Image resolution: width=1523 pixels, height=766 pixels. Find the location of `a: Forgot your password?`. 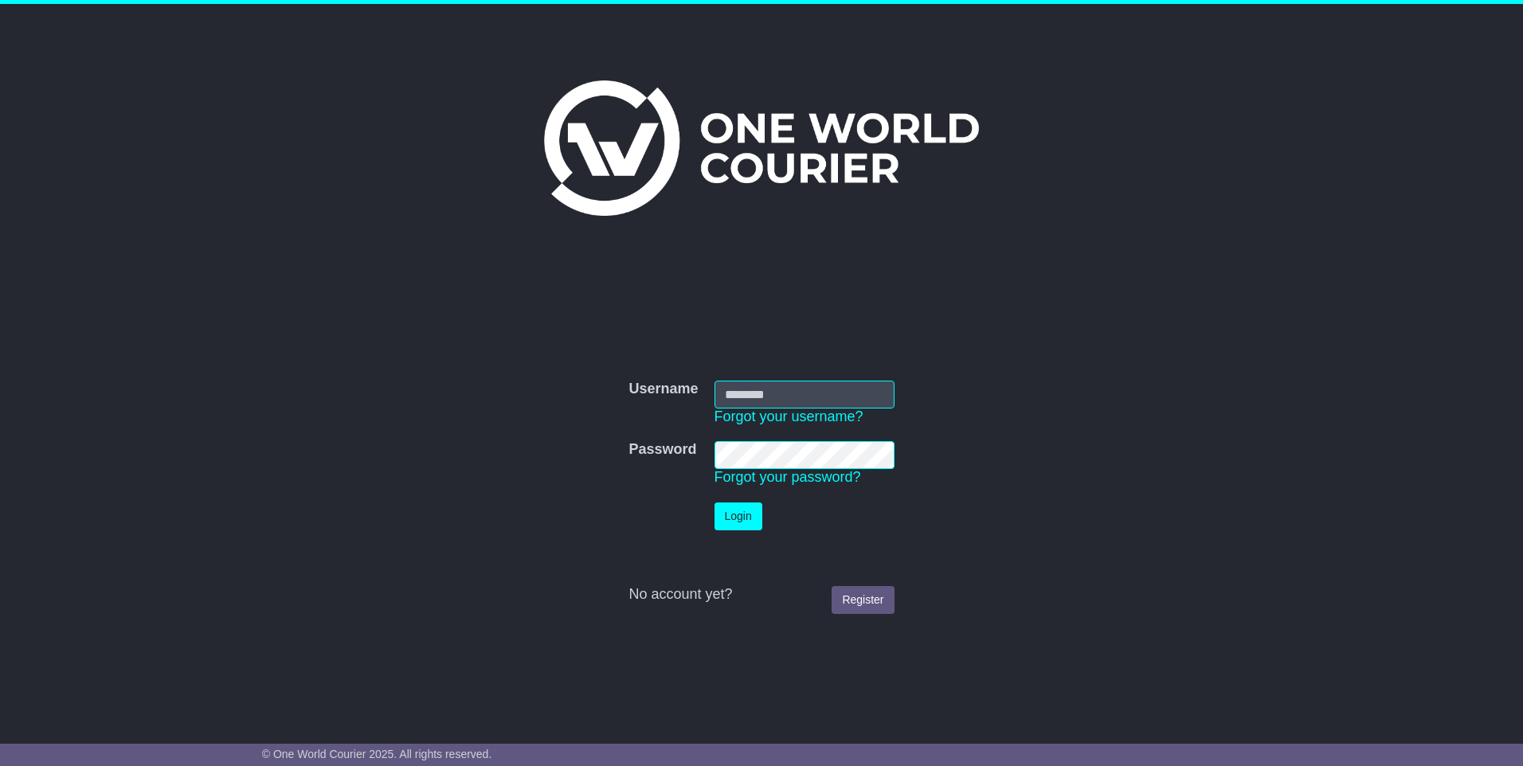

a: Forgot your password? is located at coordinates (788, 477).